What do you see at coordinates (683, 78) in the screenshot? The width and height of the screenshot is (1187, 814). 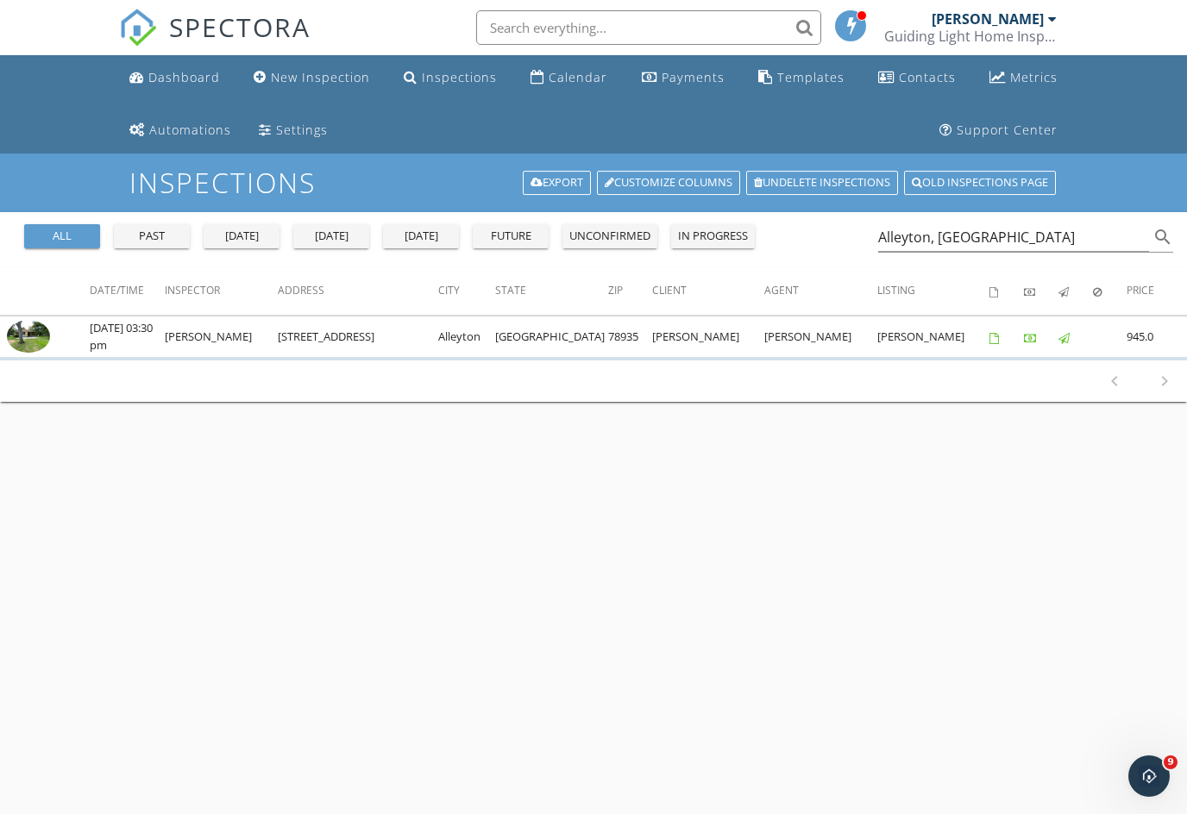 I see `a: Payments` at bounding box center [683, 78].